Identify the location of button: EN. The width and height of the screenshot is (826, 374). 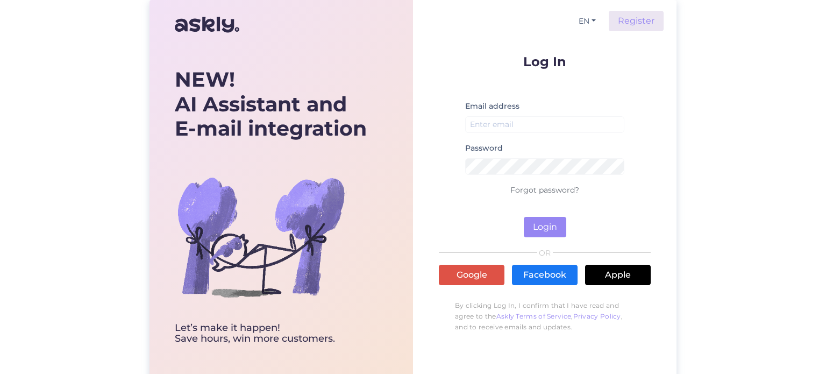
(587, 21).